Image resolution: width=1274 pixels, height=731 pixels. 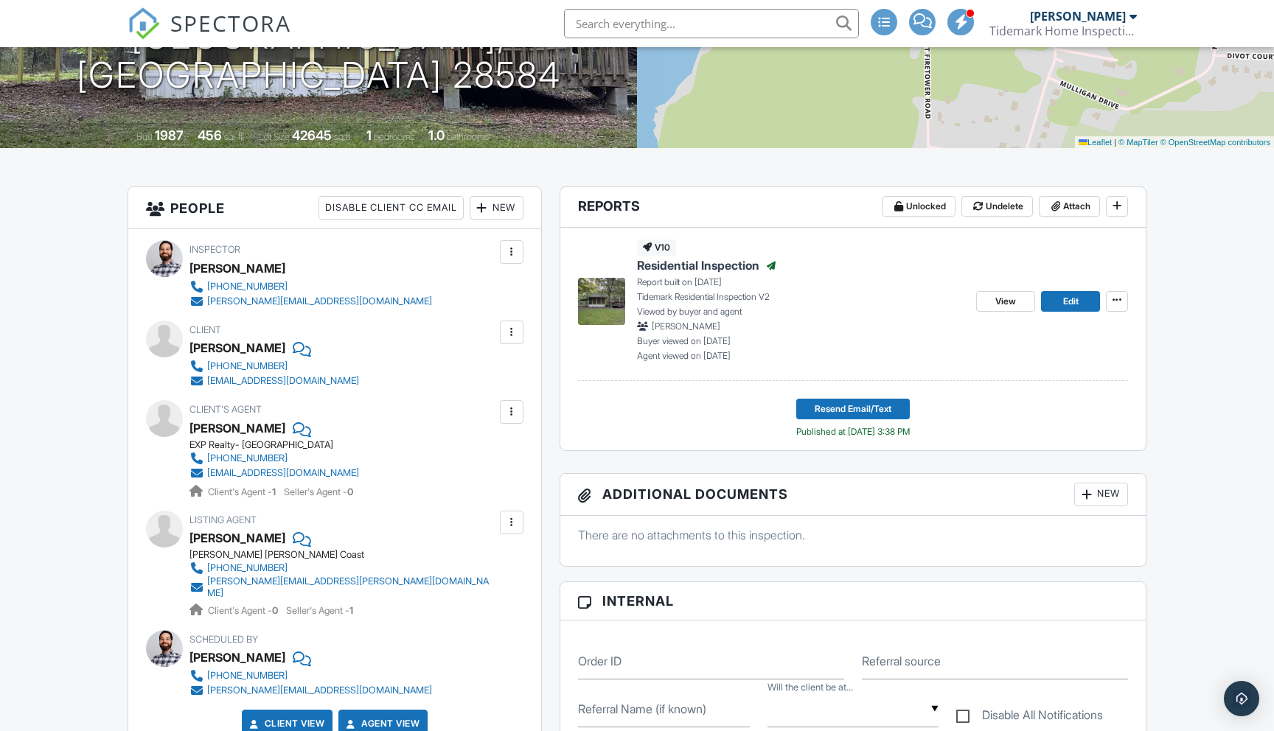 What do you see at coordinates (145, 136) in the screenshot?
I see `span: Built` at bounding box center [145, 136].